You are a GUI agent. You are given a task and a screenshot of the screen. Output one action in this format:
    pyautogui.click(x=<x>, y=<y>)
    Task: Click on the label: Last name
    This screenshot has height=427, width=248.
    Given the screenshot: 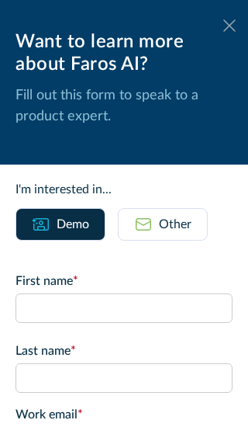 What is the action you would take?
    pyautogui.click(x=124, y=351)
    